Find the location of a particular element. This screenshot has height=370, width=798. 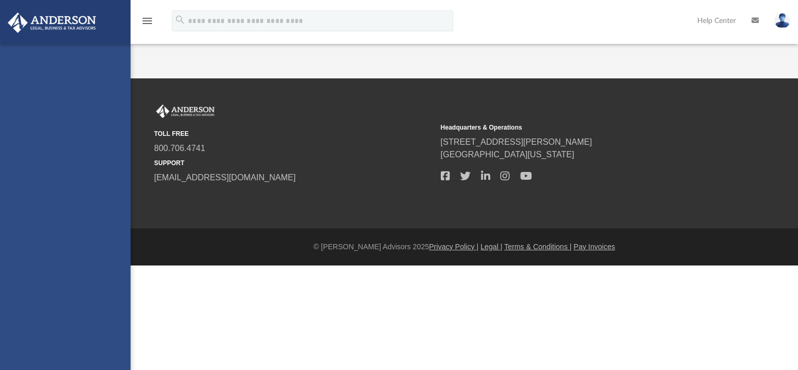

a: Legal | is located at coordinates (491, 246).